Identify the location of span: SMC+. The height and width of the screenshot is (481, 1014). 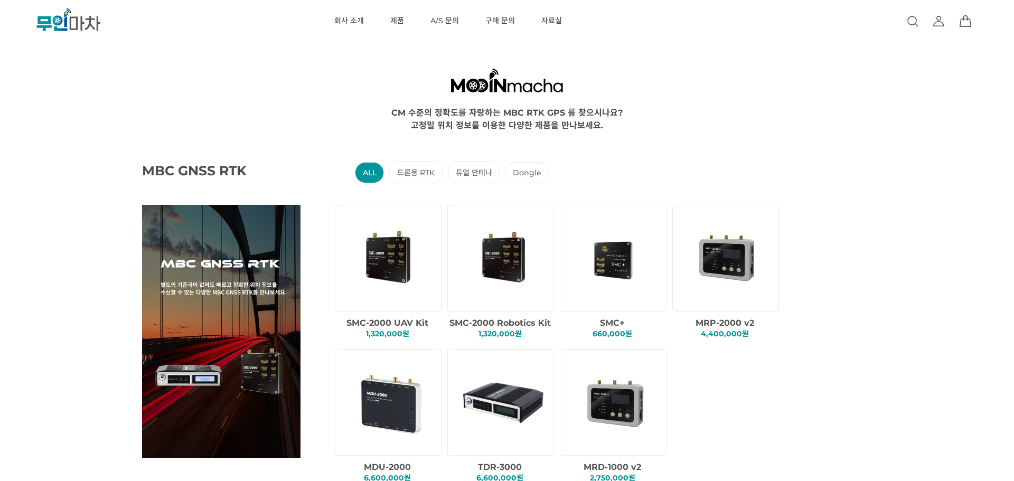
(612, 323).